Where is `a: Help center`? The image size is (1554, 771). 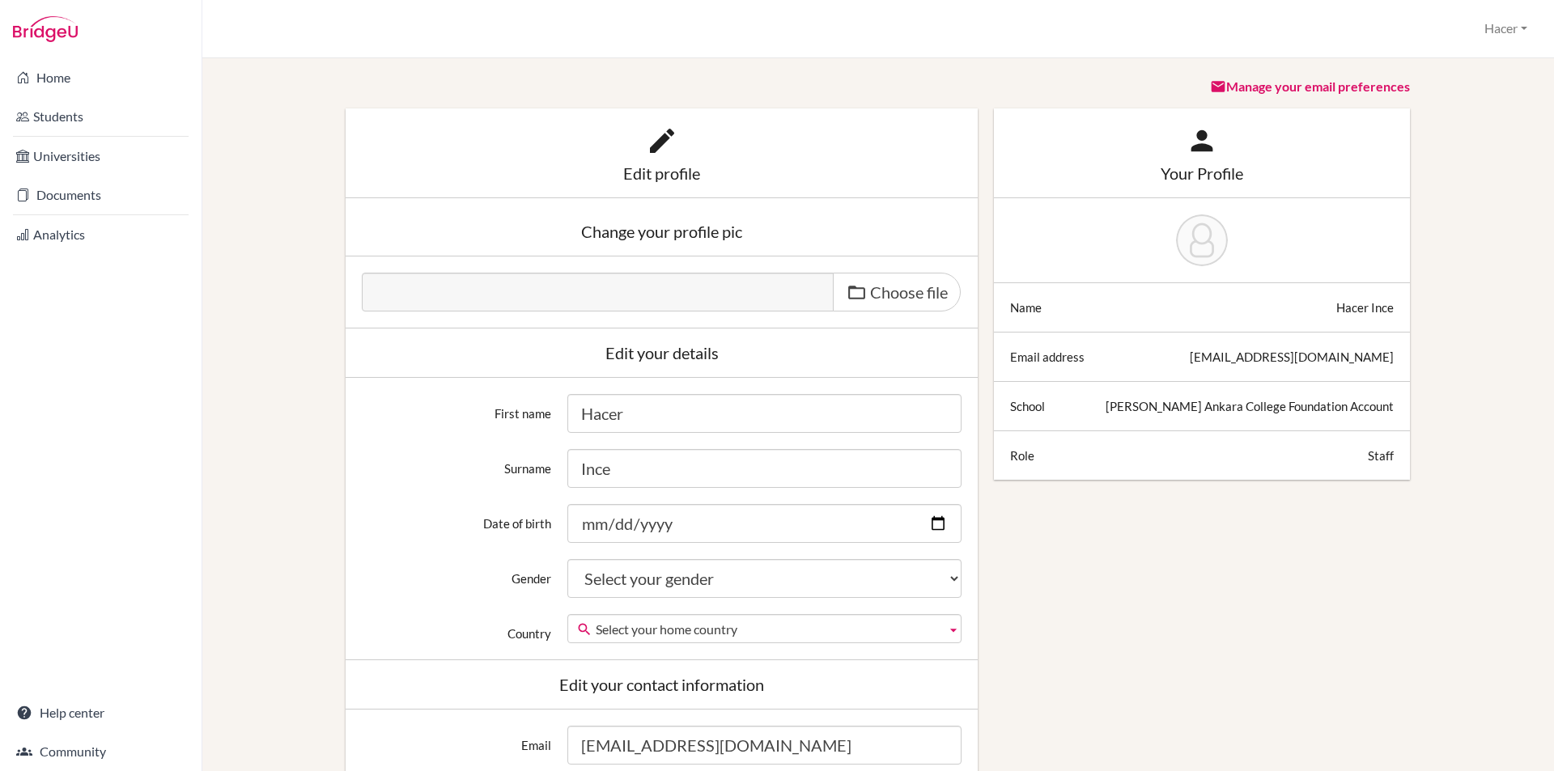
a: Help center is located at coordinates (100, 713).